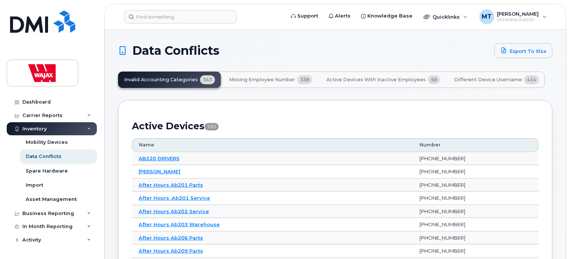  I want to click on span: 338, so click(305, 80).